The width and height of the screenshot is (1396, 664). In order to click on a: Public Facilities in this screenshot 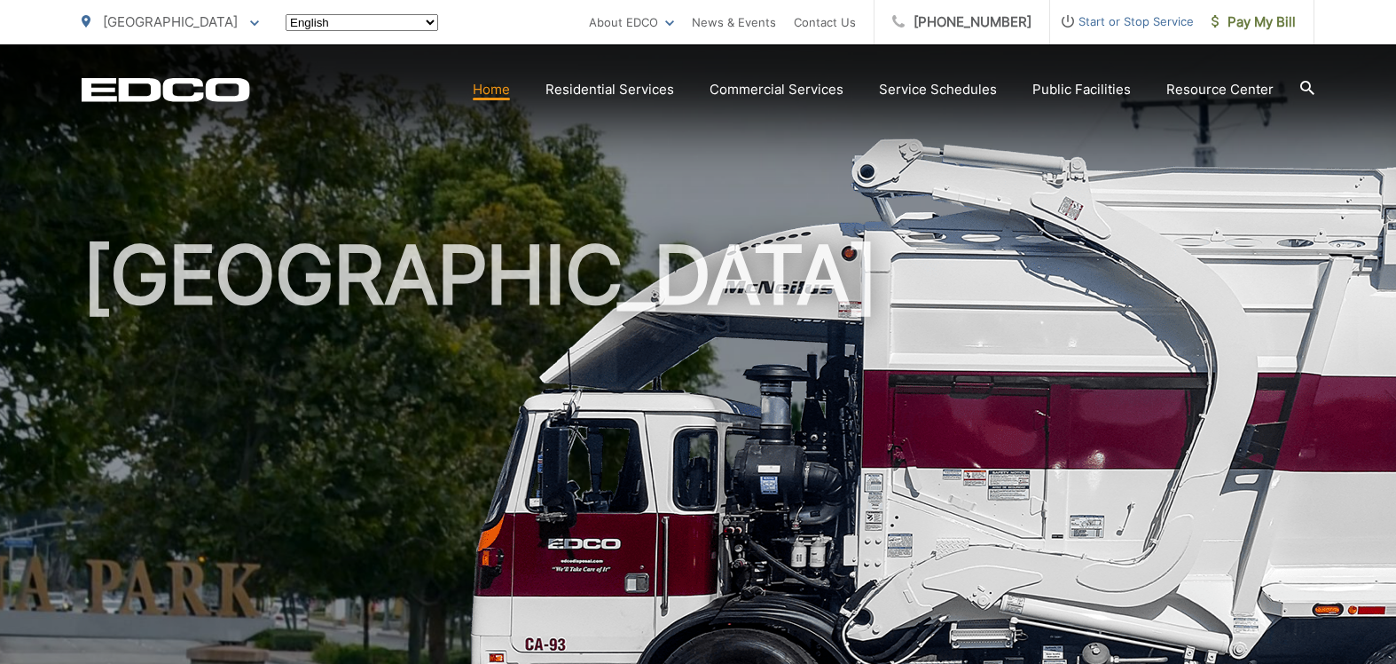, I will do `click(1081, 90)`.